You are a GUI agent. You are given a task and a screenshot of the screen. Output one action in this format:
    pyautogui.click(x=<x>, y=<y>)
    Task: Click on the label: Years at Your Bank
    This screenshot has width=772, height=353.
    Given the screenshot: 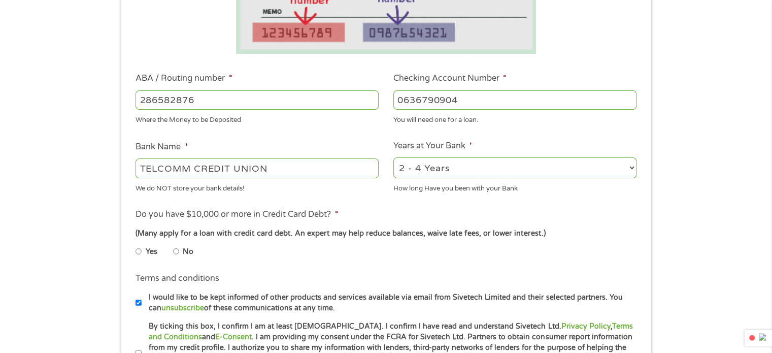 What is the action you would take?
    pyautogui.click(x=433, y=146)
    